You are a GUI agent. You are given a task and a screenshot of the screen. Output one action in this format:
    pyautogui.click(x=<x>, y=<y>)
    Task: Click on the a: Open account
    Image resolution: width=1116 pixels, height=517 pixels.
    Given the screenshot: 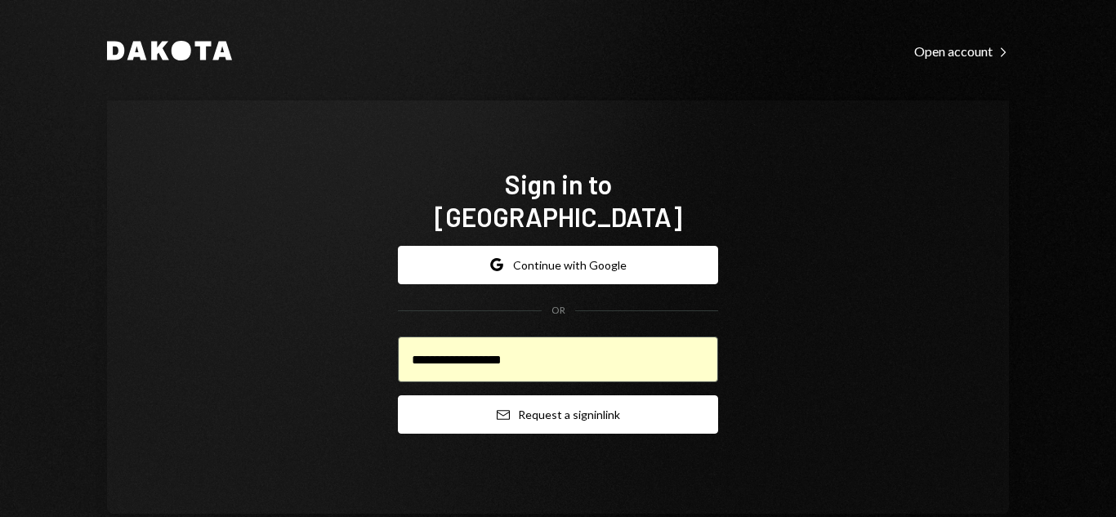 What is the action you would take?
    pyautogui.click(x=962, y=51)
    